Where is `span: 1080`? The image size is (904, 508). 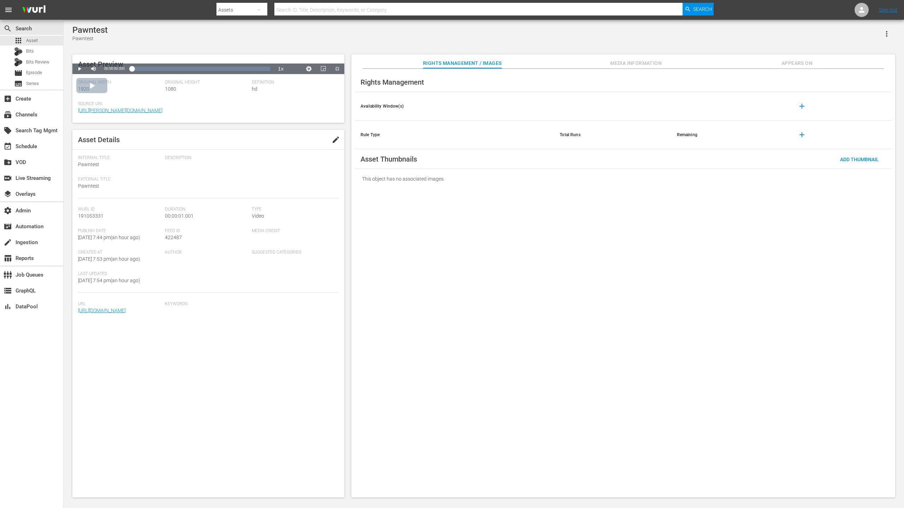
span: 1080 is located at coordinates (171, 89).